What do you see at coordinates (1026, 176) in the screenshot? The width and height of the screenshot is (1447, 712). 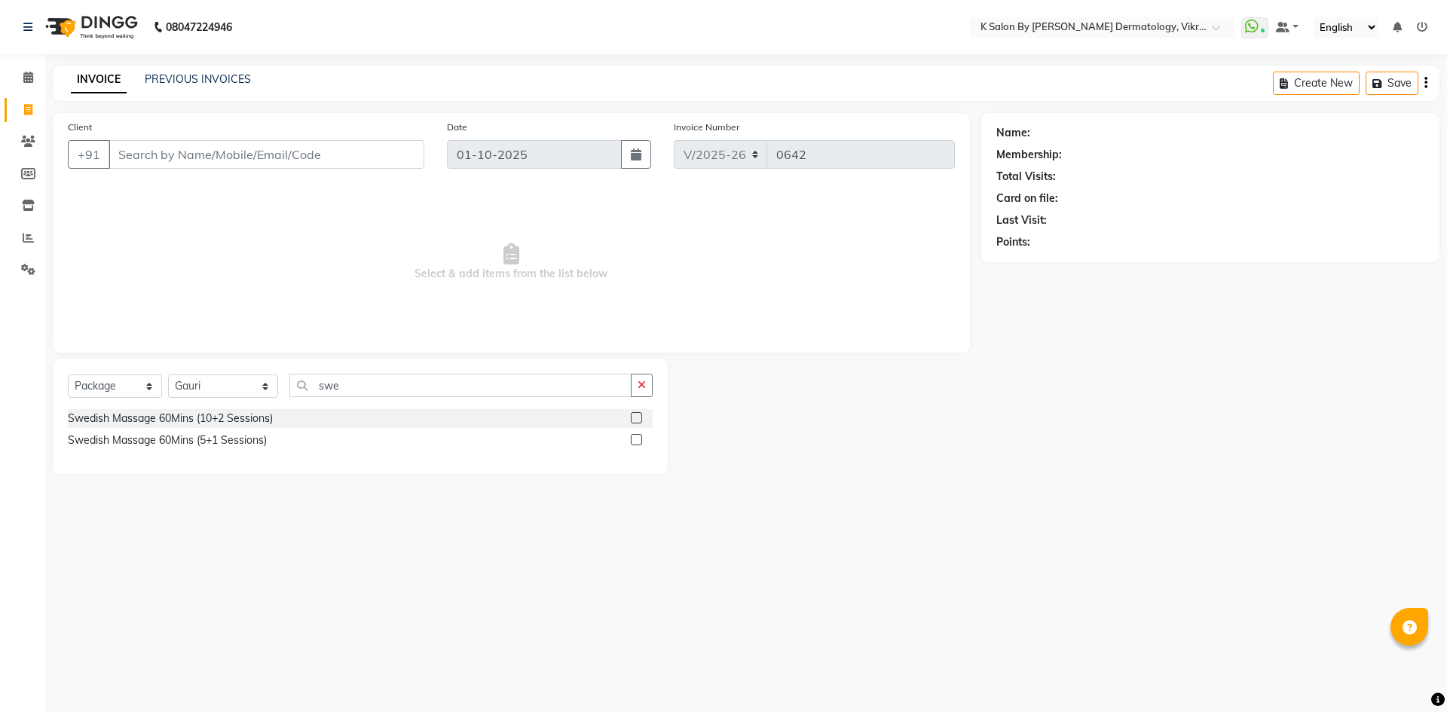 I see `div: Total Visits:` at bounding box center [1026, 176].